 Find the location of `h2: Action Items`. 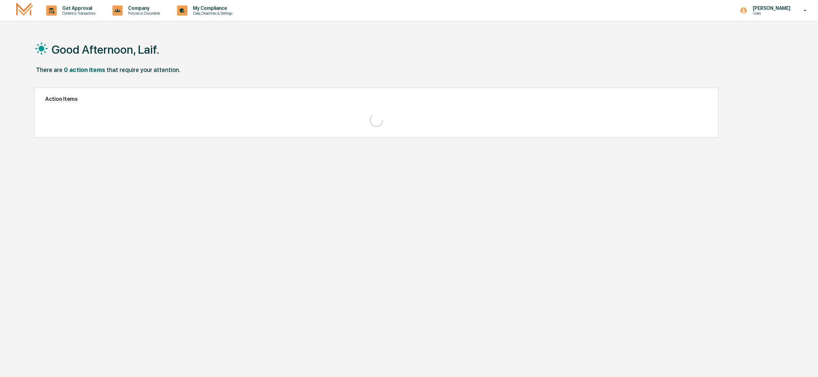

h2: Action Items is located at coordinates (376, 99).